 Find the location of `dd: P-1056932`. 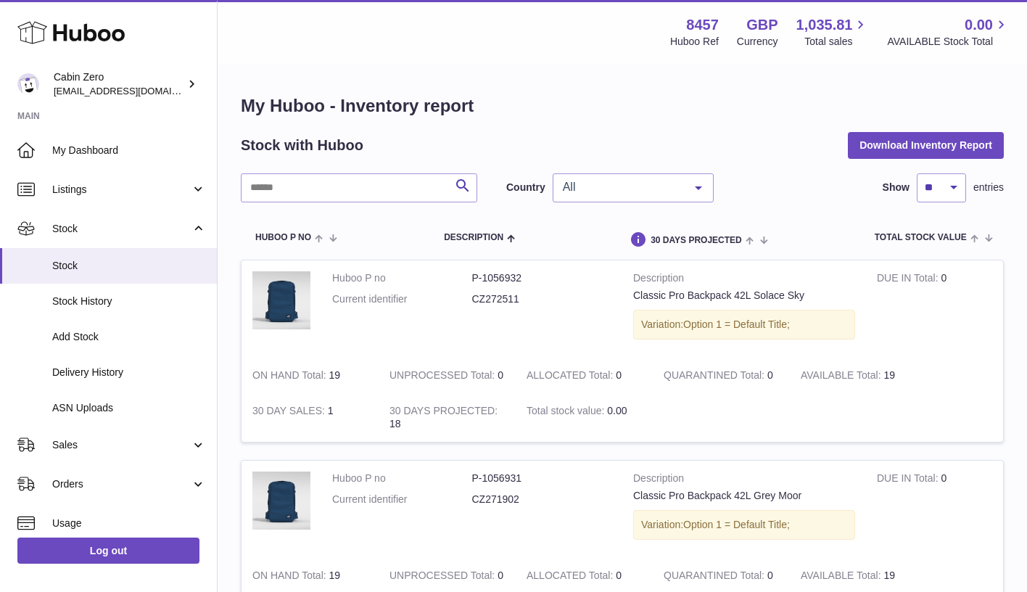

dd: P-1056932 is located at coordinates (542, 278).